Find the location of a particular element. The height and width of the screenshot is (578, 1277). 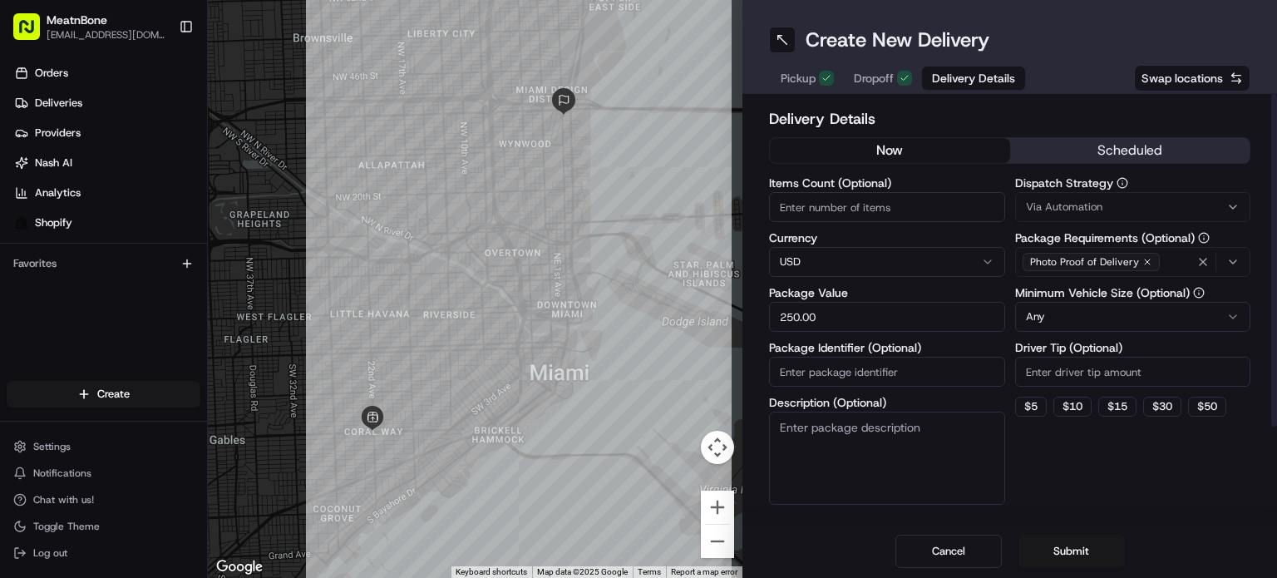

span: Pickup is located at coordinates (798, 78).